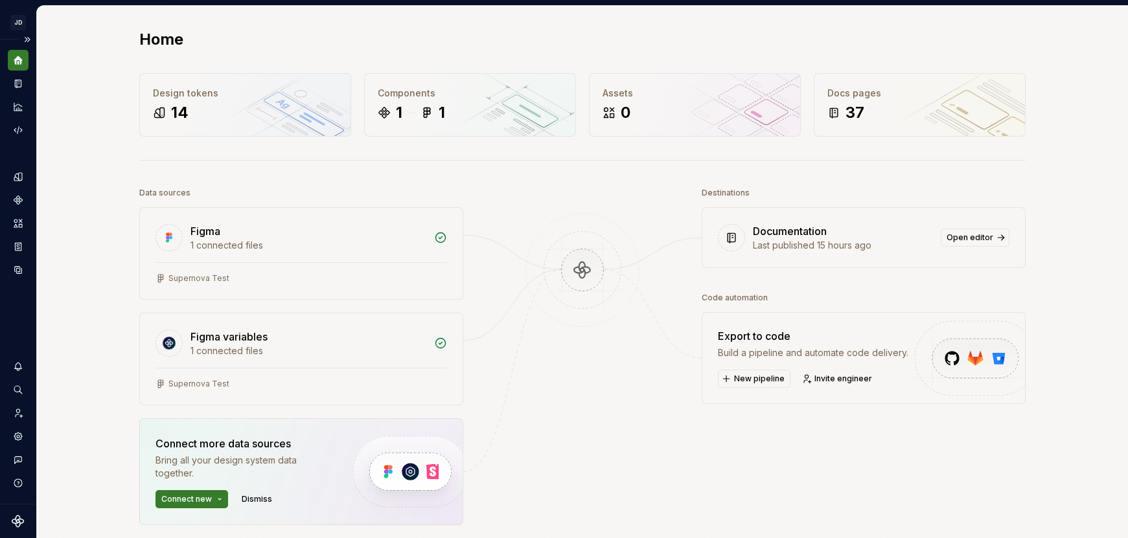 This screenshot has height=538, width=1128. I want to click on div: 14, so click(179, 113).